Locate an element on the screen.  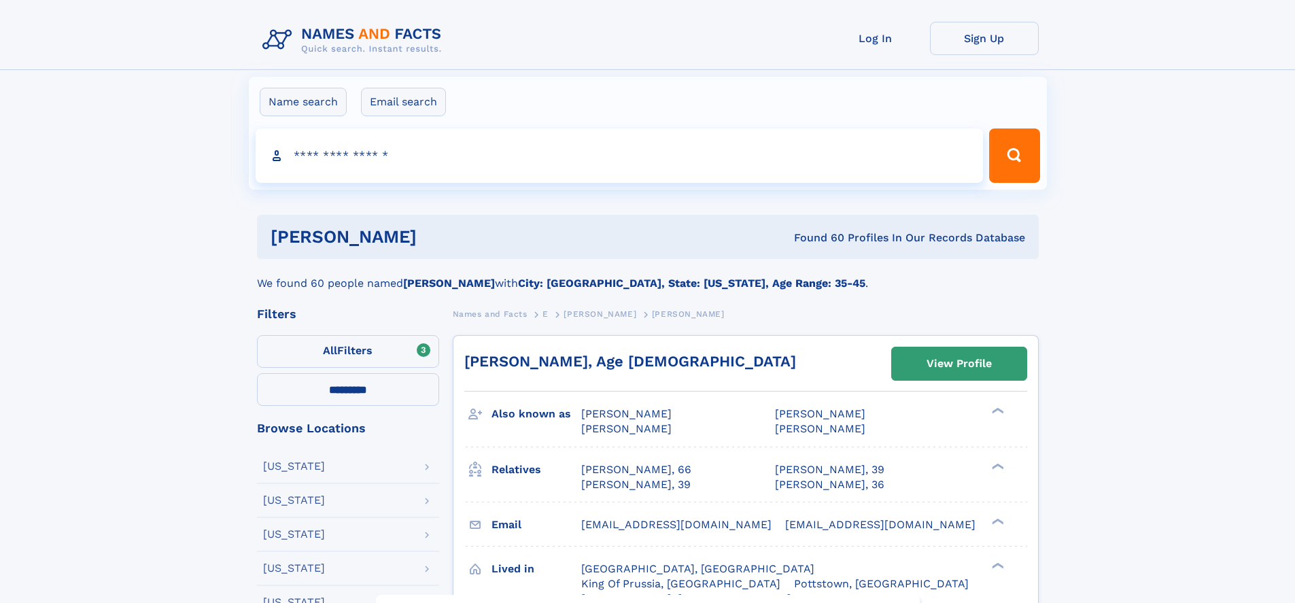
a: E is located at coordinates (545, 313).